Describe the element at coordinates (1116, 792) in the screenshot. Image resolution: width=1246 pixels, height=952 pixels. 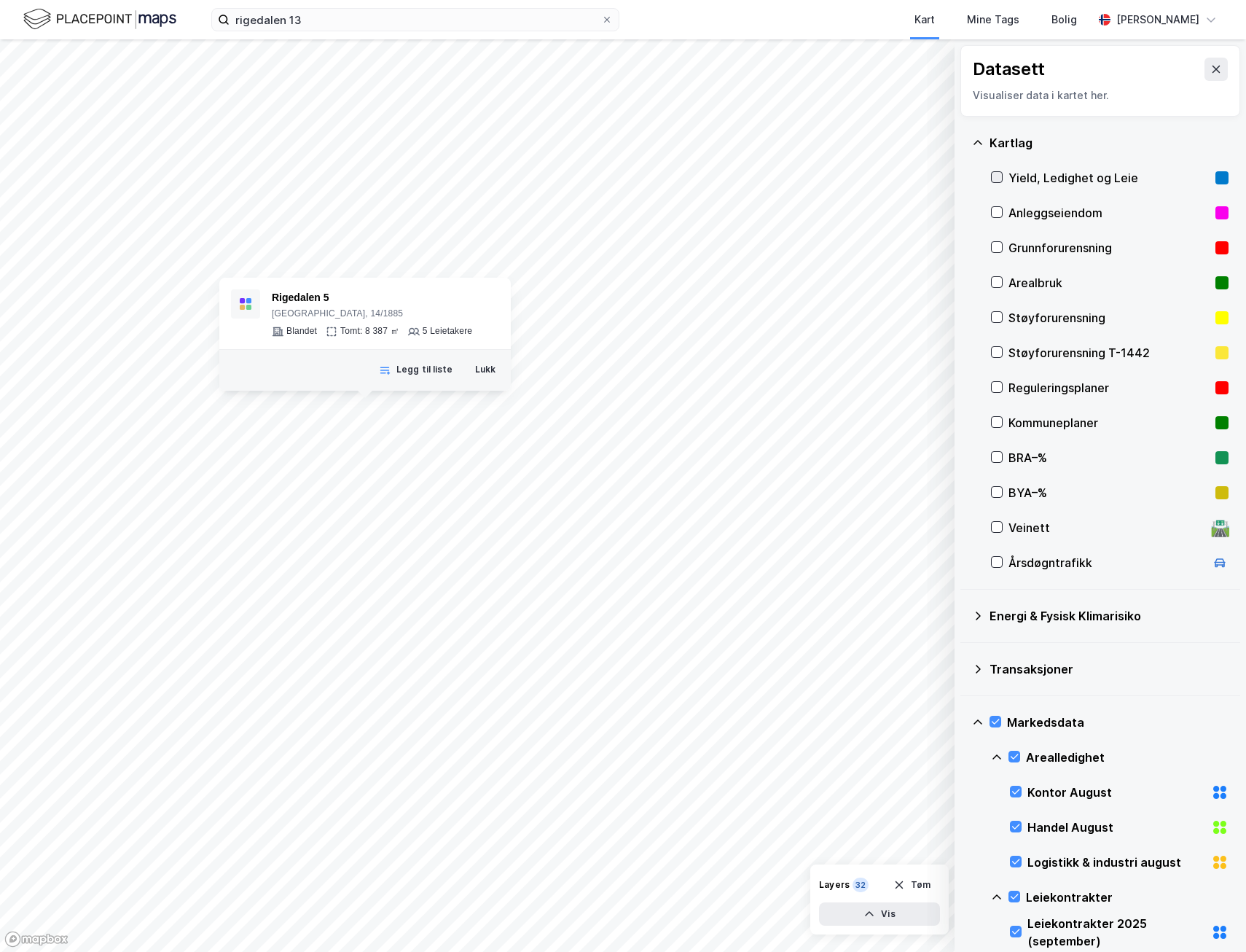
I see `div: Kontor August` at that location.